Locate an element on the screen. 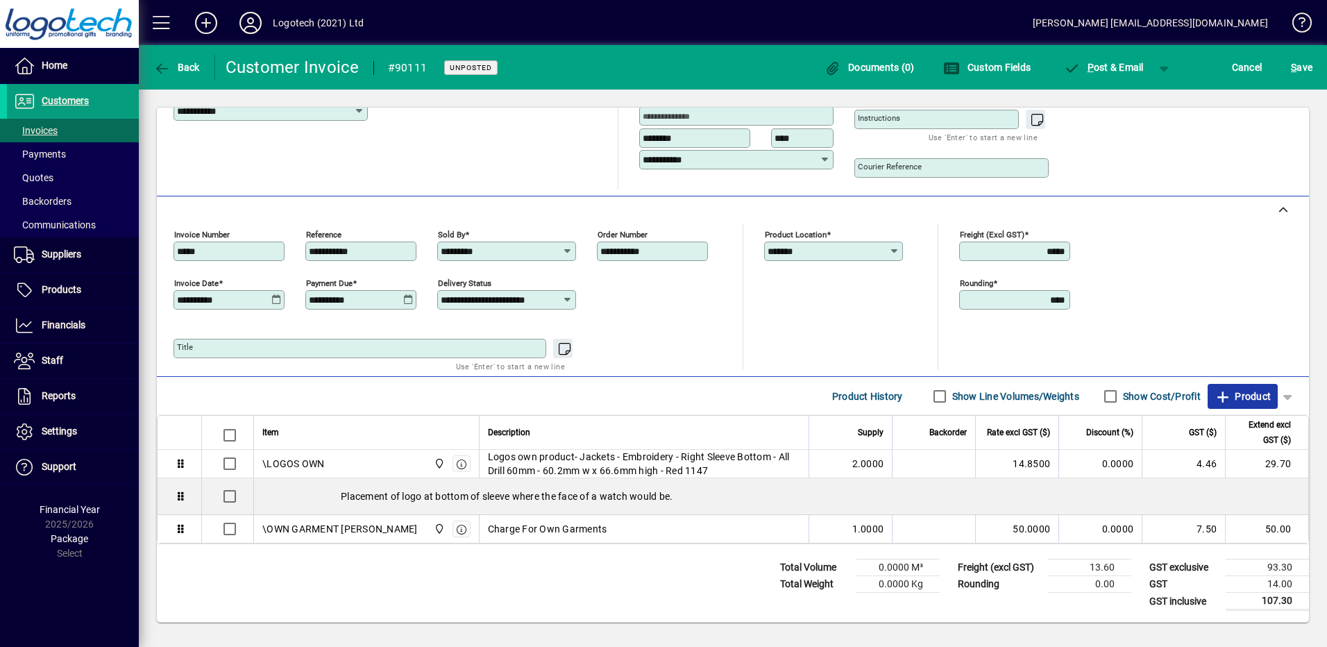 The image size is (1327, 647). div: \LOGOS OWN is located at coordinates (294, 464).